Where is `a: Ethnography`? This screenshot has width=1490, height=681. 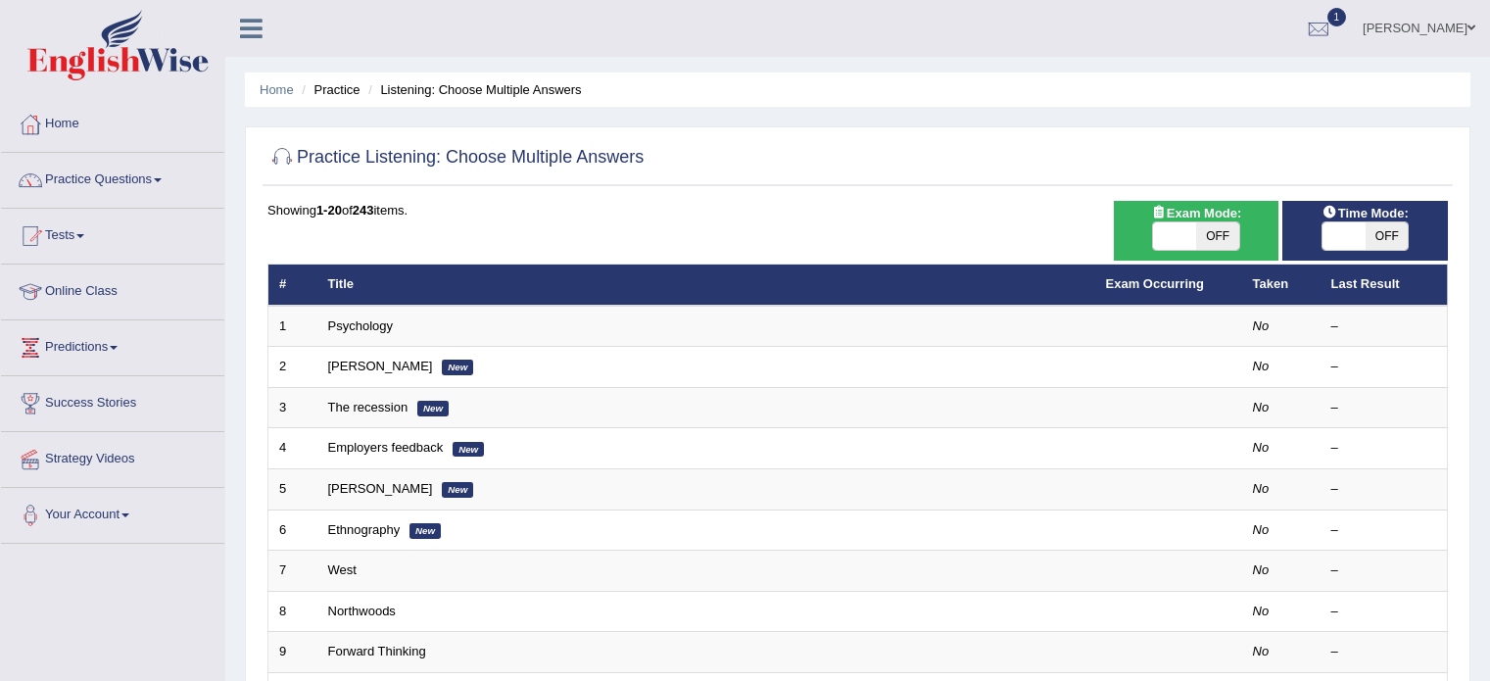
a: Ethnography is located at coordinates (364, 529).